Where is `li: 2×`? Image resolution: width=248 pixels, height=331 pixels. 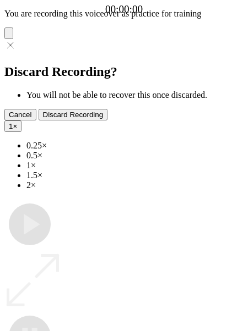
li: 2× is located at coordinates (135, 186).